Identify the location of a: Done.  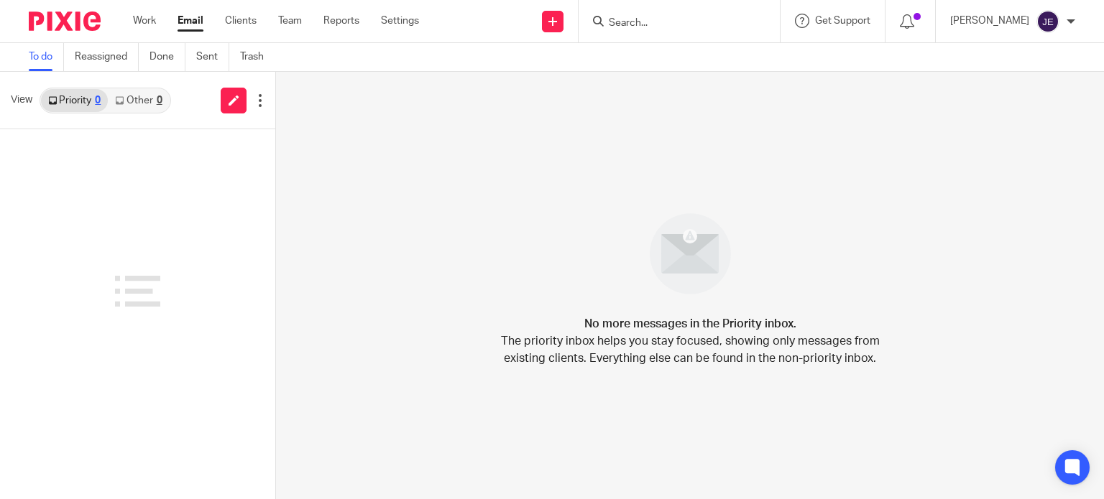
(167, 57).